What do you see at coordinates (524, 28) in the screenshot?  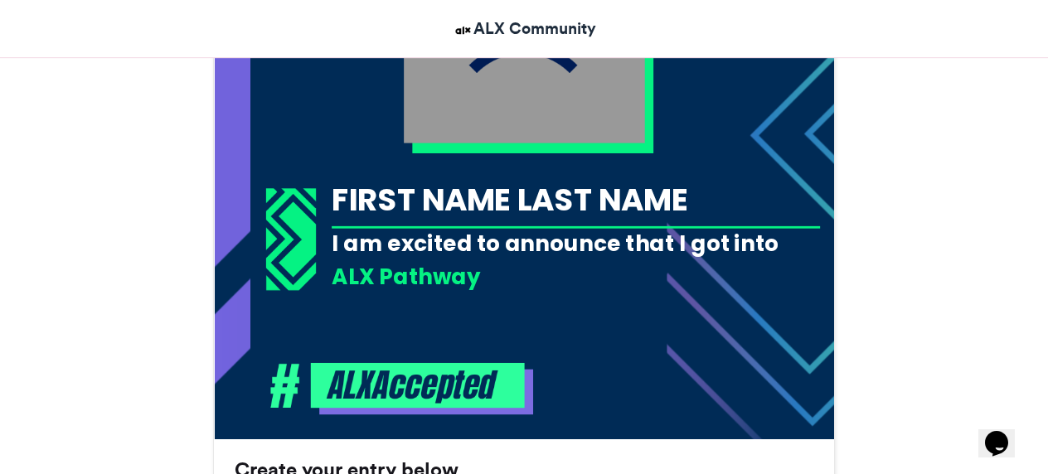 I see `a: ALX Community` at bounding box center [524, 28].